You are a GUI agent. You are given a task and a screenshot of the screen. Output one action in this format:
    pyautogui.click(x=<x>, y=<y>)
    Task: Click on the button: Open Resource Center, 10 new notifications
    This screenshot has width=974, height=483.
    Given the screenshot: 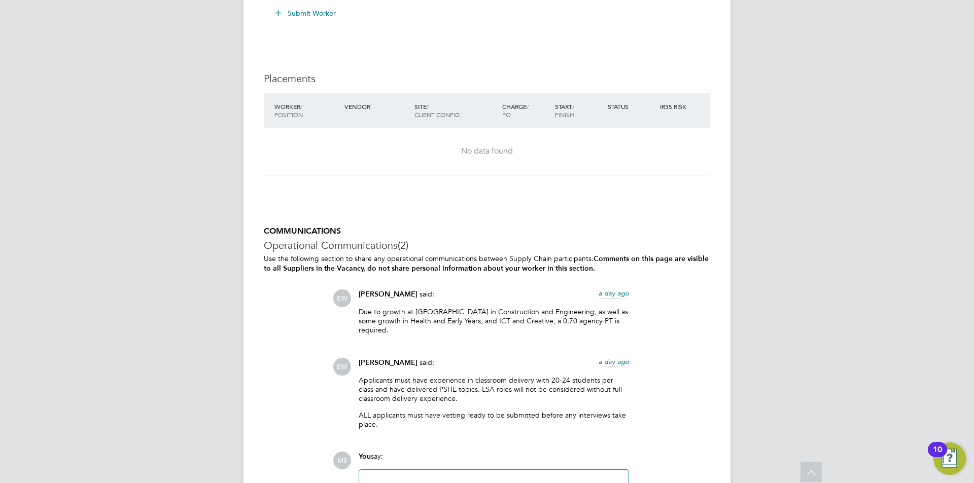 What is the action you would take?
    pyautogui.click(x=949, y=459)
    